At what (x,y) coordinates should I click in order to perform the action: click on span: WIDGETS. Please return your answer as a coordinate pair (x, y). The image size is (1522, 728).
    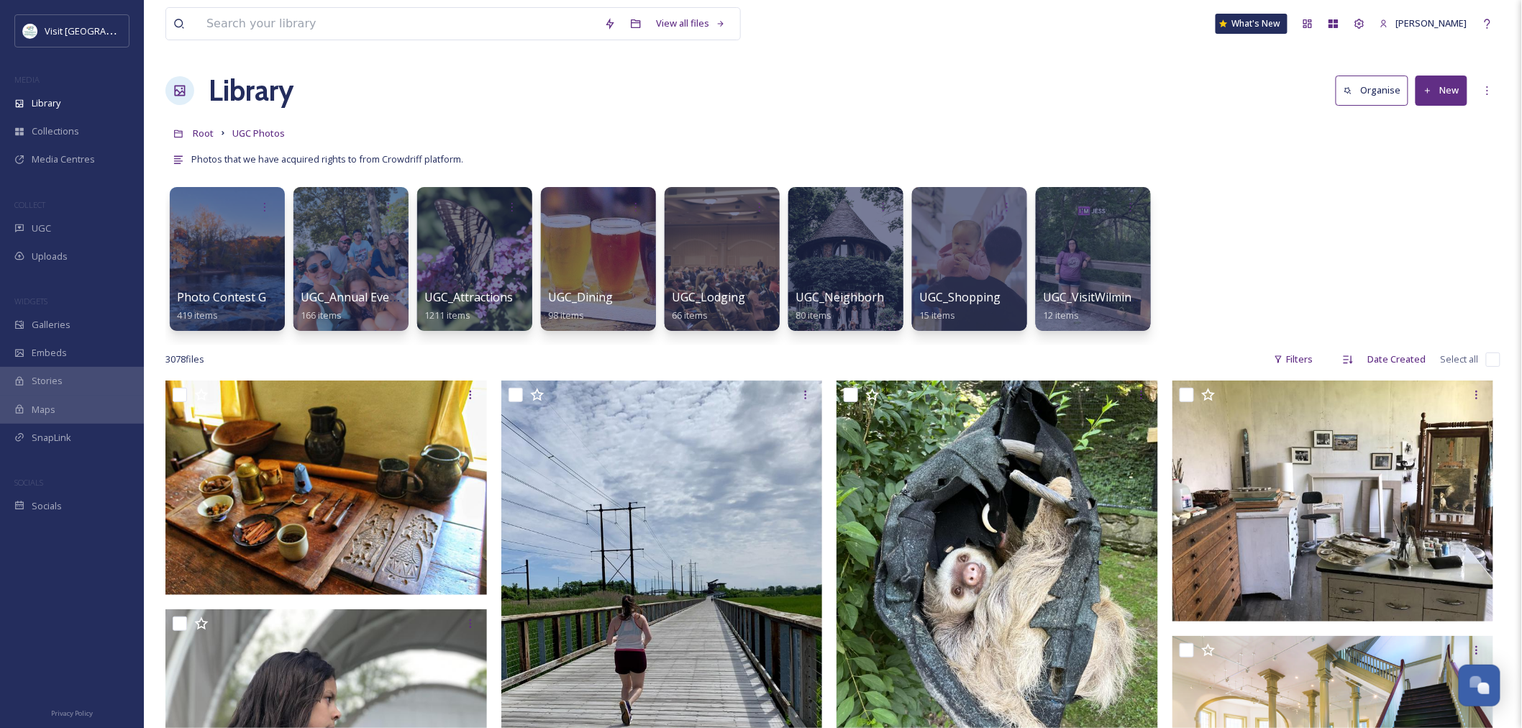
    Looking at the image, I should click on (31, 301).